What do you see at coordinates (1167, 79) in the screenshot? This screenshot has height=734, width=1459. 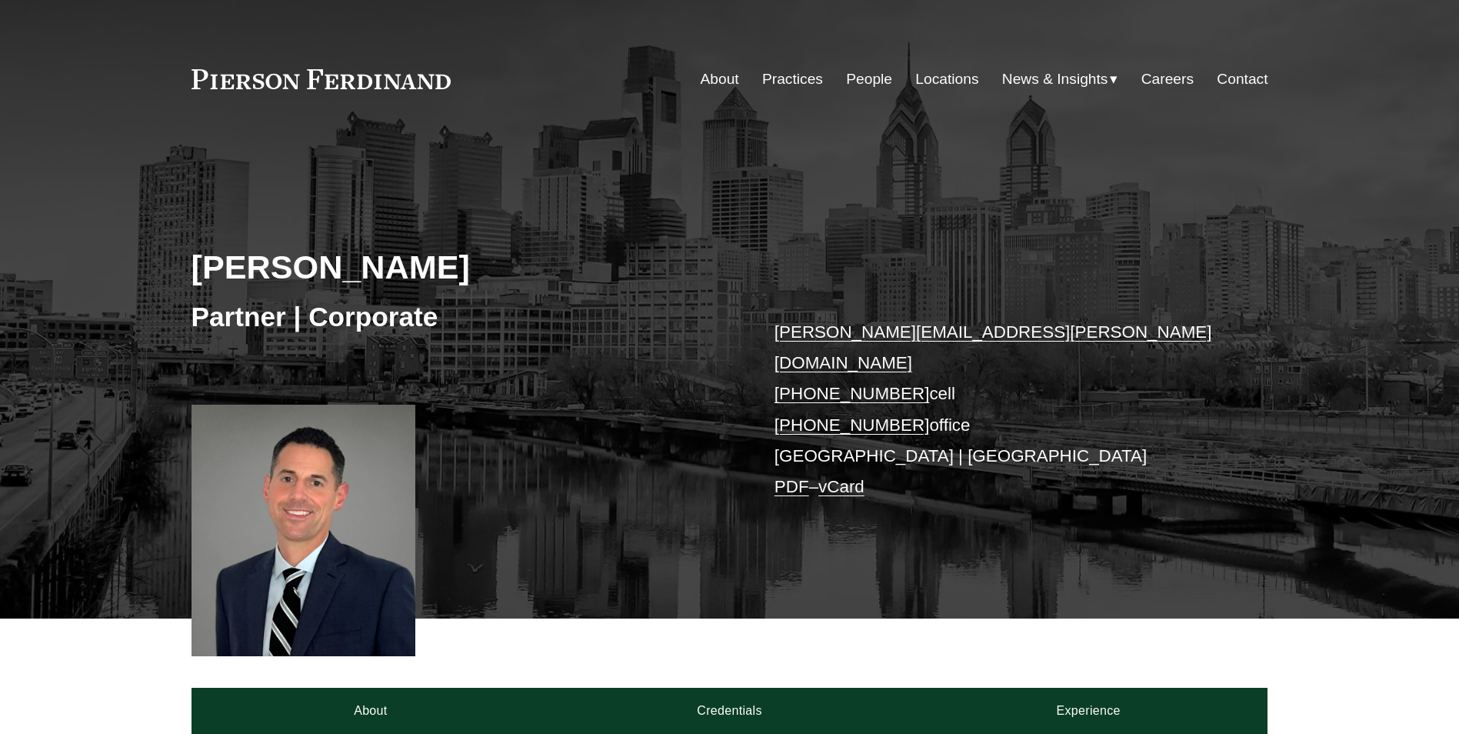 I see `a: Careers` at bounding box center [1167, 79].